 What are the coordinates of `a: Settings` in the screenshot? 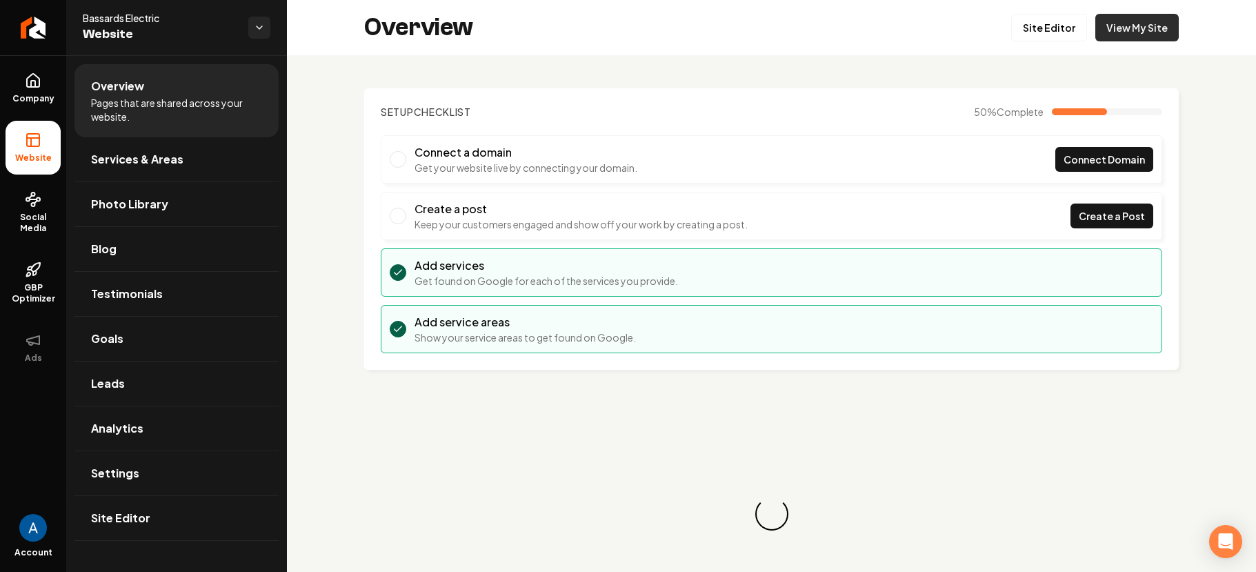 It's located at (177, 473).